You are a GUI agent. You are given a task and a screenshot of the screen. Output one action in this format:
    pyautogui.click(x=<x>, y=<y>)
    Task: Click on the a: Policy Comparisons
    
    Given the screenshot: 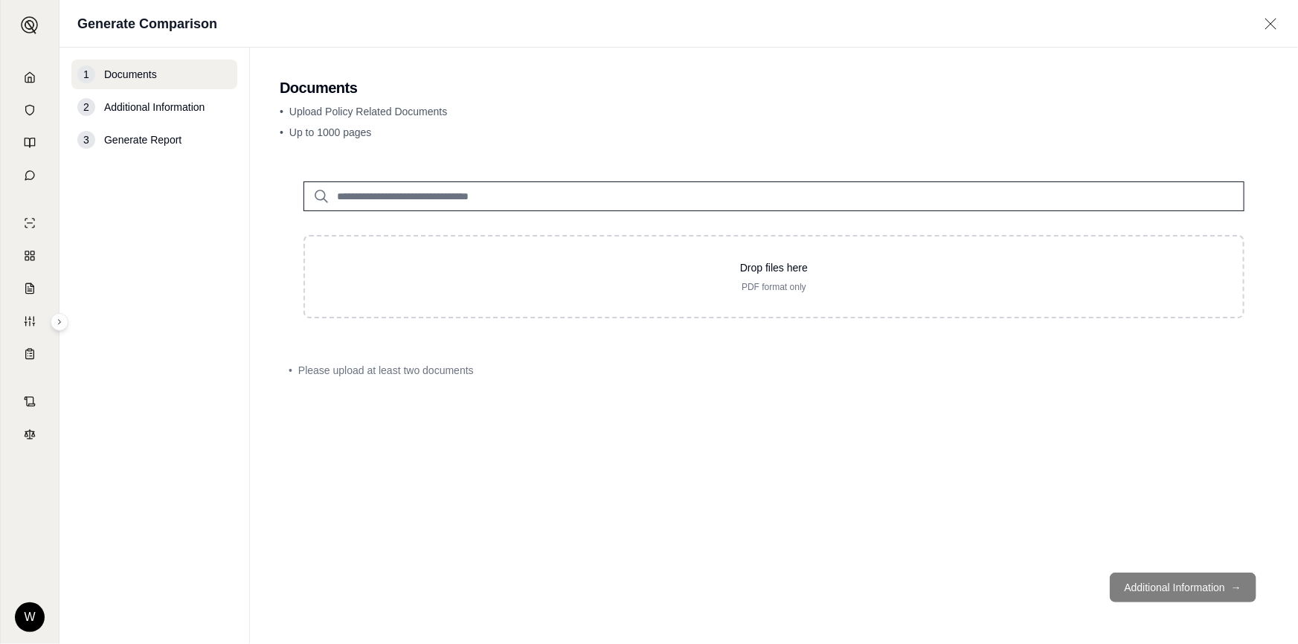 What is the action you would take?
    pyautogui.click(x=30, y=256)
    